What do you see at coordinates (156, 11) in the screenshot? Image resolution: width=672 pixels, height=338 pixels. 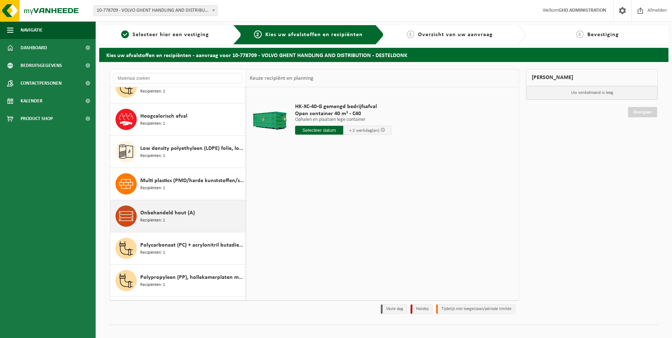 I see `span: 10-778709 - VOLVO GHENT HANDLING AND DISTRIBUTION - DESTELDONK` at bounding box center [156, 11].